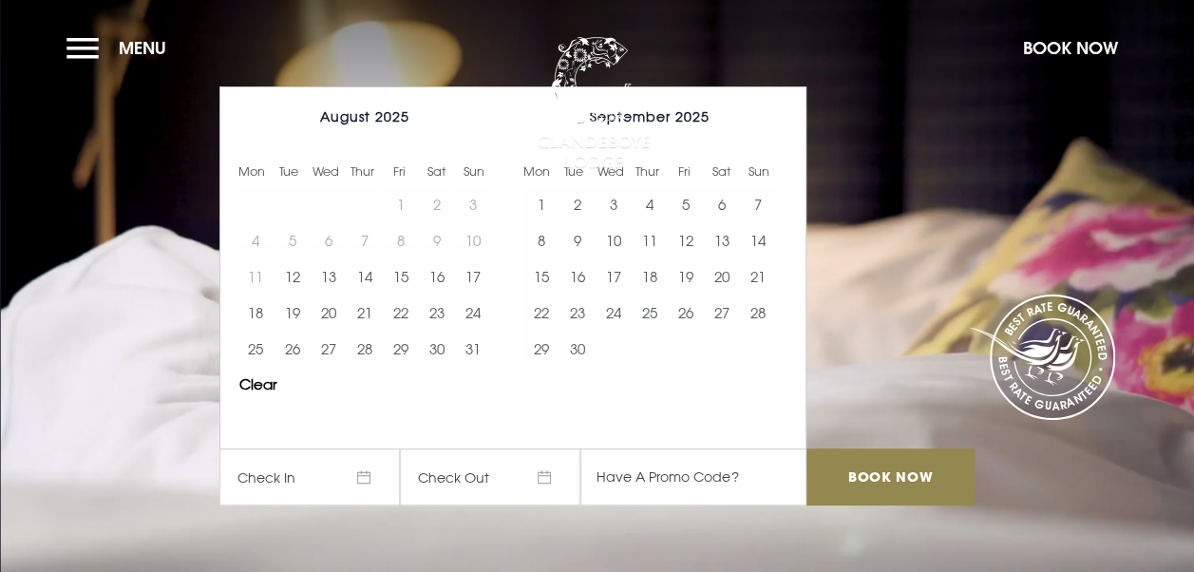 This screenshot has width=1194, height=572. Describe the element at coordinates (437, 348) in the screenshot. I see `td: Choose Saturday, August 30, 2025 as your start date.` at that location.